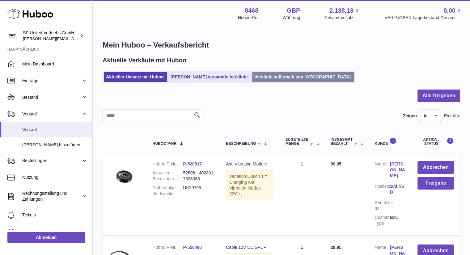 Image resolution: width=470 pixels, height=255 pixels. What do you see at coordinates (248, 18) in the screenshot?
I see `div: Huboo Ref` at bounding box center [248, 18].